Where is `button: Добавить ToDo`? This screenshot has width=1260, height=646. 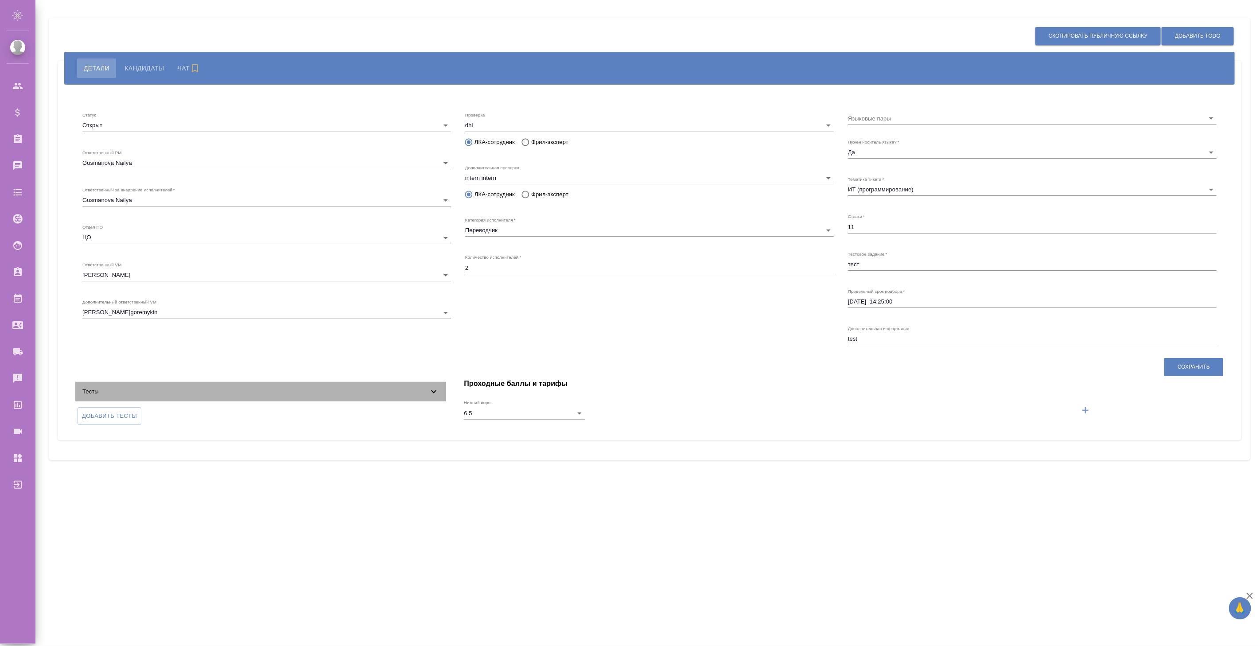 button: Добавить ToDo is located at coordinates (1198, 36).